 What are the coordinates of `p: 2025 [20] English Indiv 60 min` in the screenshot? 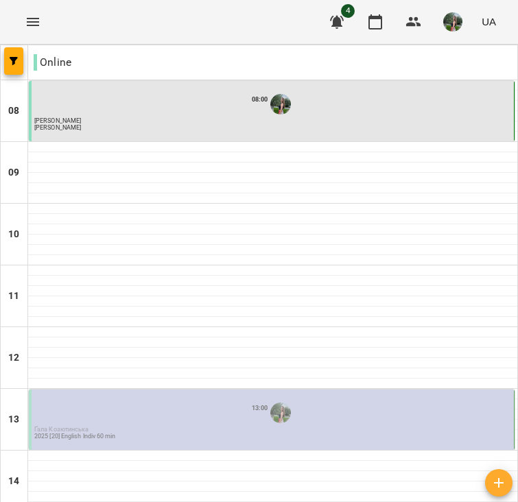 It's located at (75, 436).